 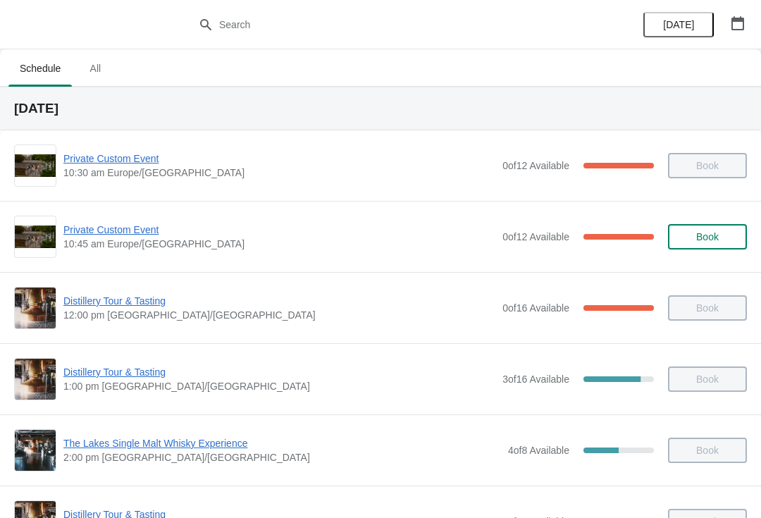 What do you see at coordinates (535, 308) in the screenshot?
I see `span: 0 of 16 Available` at bounding box center [535, 308].